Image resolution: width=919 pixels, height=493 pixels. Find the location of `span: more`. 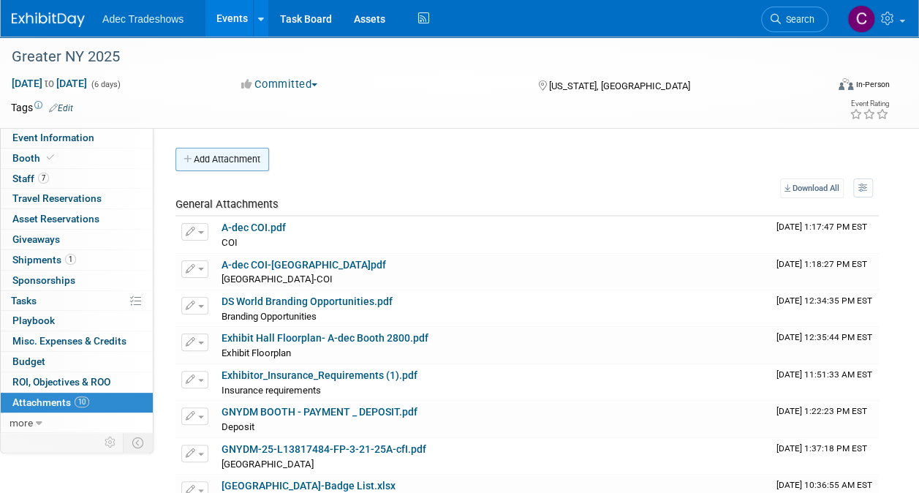

span: more is located at coordinates (21, 423).